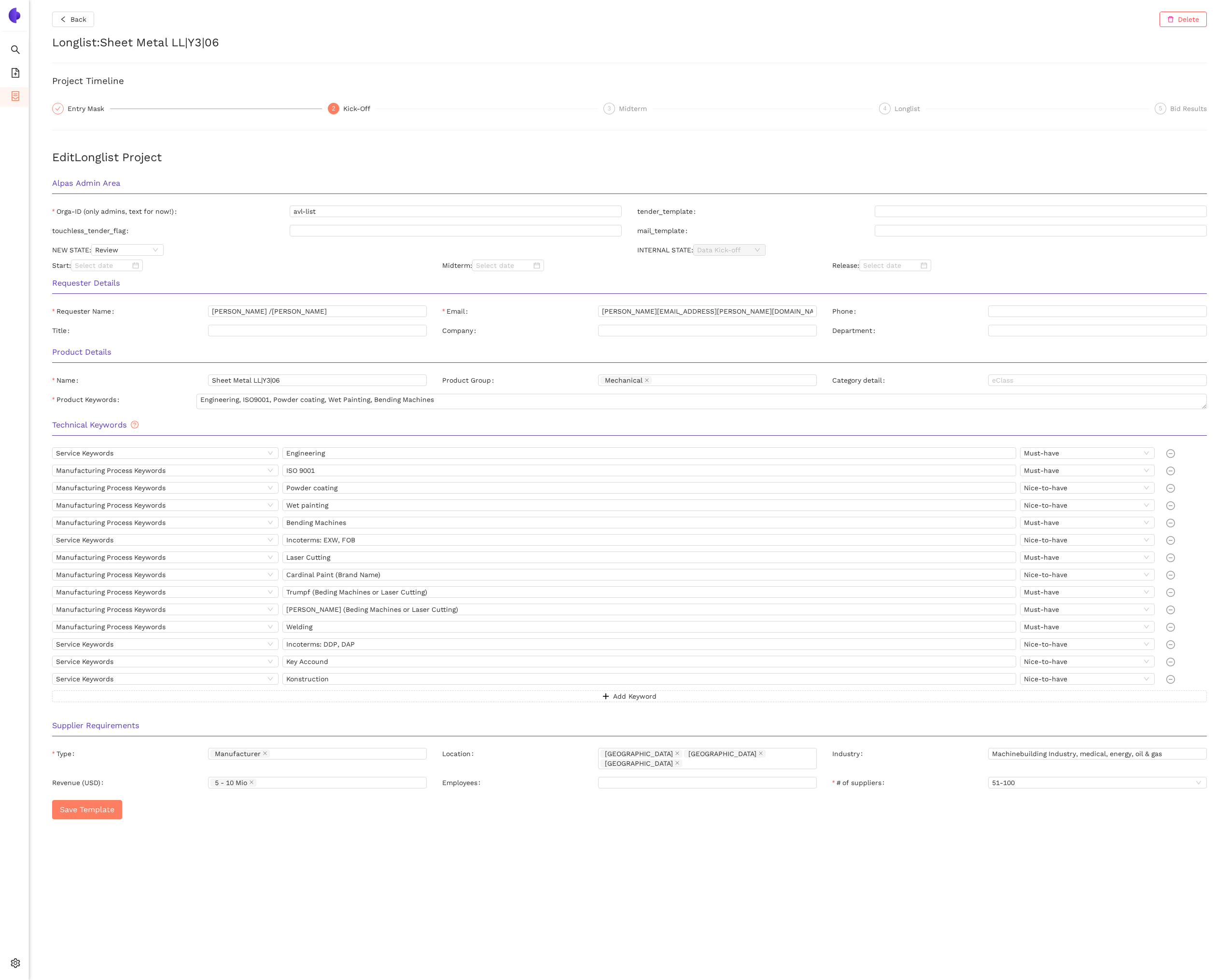 The width and height of the screenshot is (1230, 980). I want to click on span: Back, so click(78, 19).